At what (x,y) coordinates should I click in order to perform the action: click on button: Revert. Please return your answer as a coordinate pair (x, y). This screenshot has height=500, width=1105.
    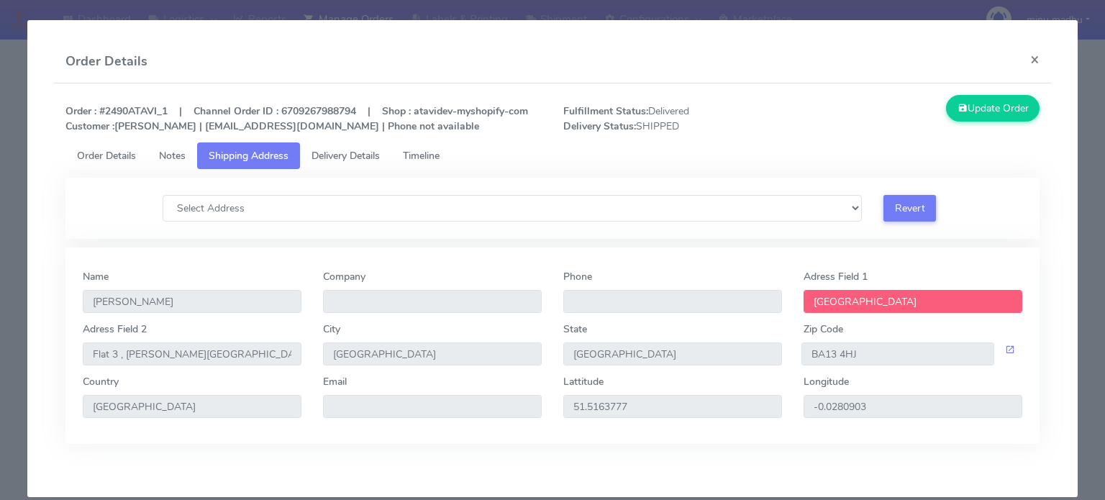
    Looking at the image, I should click on (909, 208).